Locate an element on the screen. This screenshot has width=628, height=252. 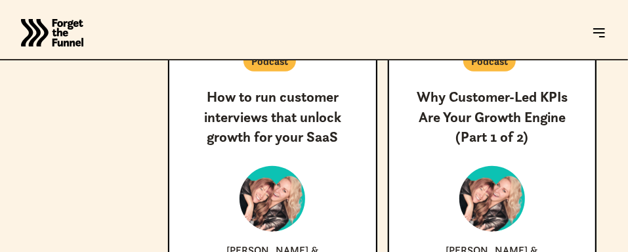
a: home is located at coordinates (52, 33).